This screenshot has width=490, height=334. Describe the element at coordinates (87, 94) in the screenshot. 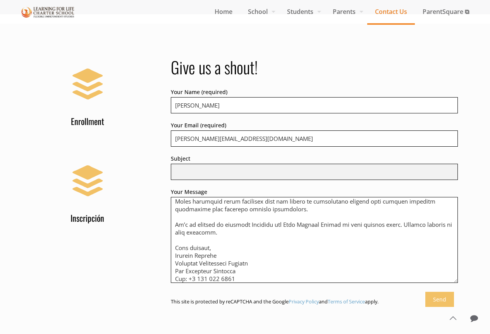

I see `a: Enrollment` at that location.